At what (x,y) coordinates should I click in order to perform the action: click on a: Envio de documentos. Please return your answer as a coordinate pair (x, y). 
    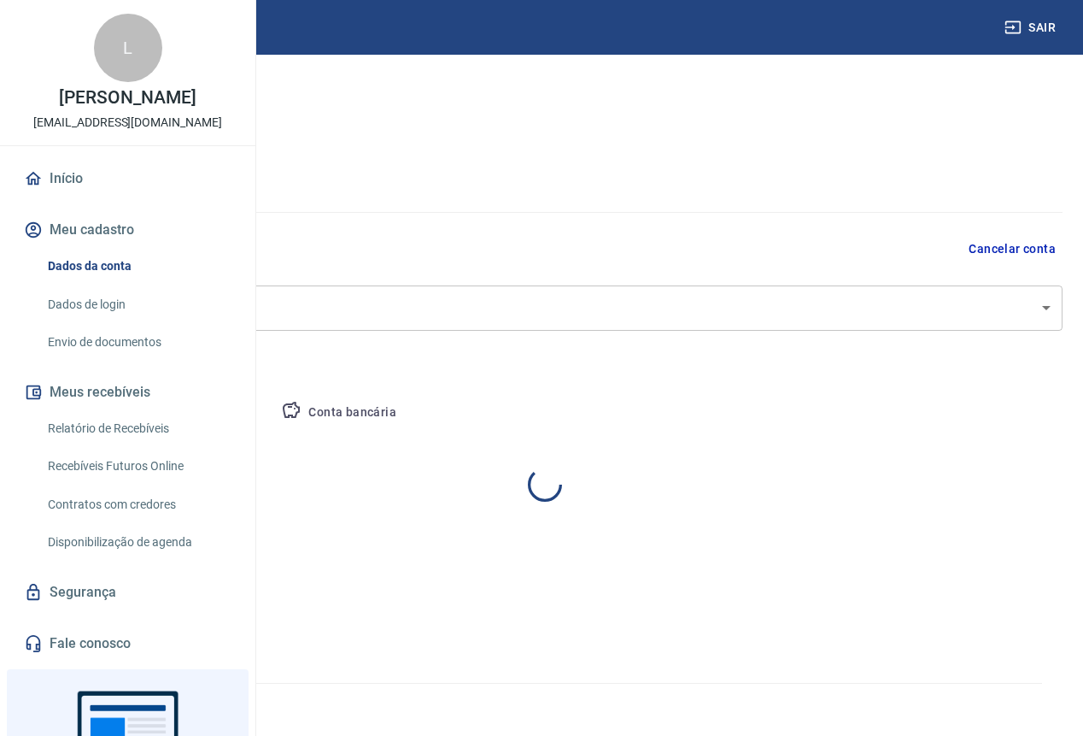
    Looking at the image, I should click on (138, 342).